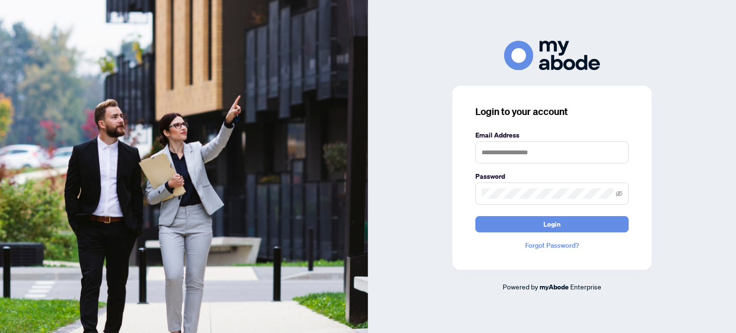  What do you see at coordinates (552, 224) in the screenshot?
I see `span: Login` at bounding box center [552, 224].